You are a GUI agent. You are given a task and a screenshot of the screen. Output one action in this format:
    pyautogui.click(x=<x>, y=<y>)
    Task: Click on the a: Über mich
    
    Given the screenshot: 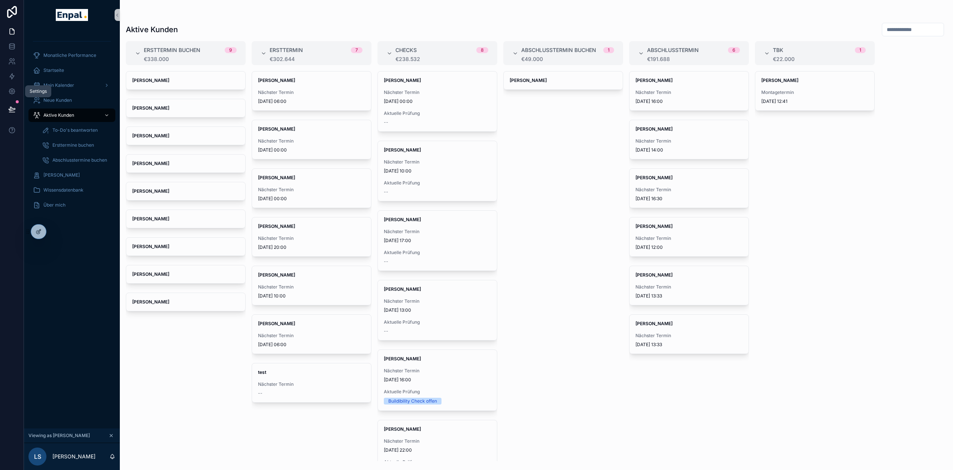 What is the action you would take?
    pyautogui.click(x=72, y=205)
    